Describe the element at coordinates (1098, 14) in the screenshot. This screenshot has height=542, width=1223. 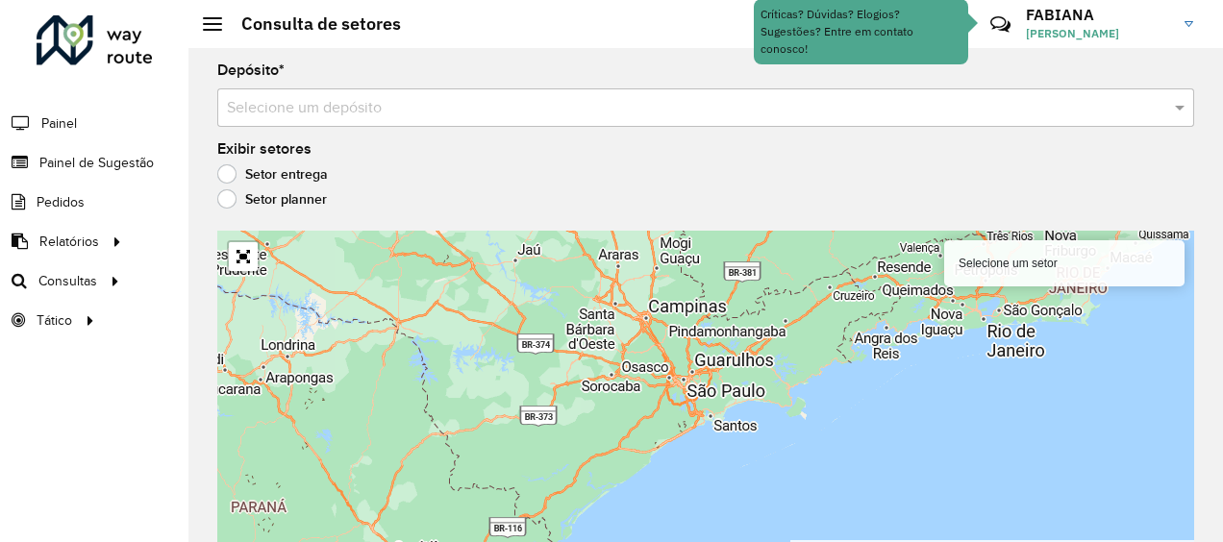
I see `h3: FABIANA` at that location.